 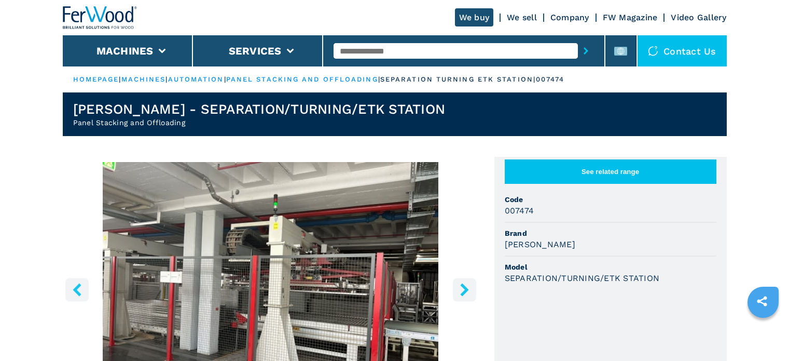 I want to click on p: separation turning etk station |, so click(x=458, y=79).